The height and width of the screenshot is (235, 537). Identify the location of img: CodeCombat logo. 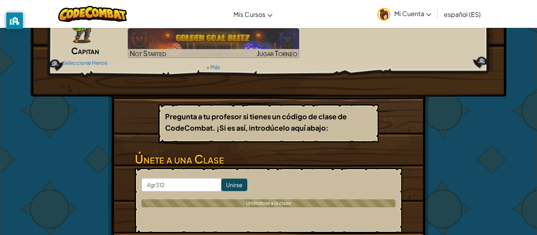
(92, 14).